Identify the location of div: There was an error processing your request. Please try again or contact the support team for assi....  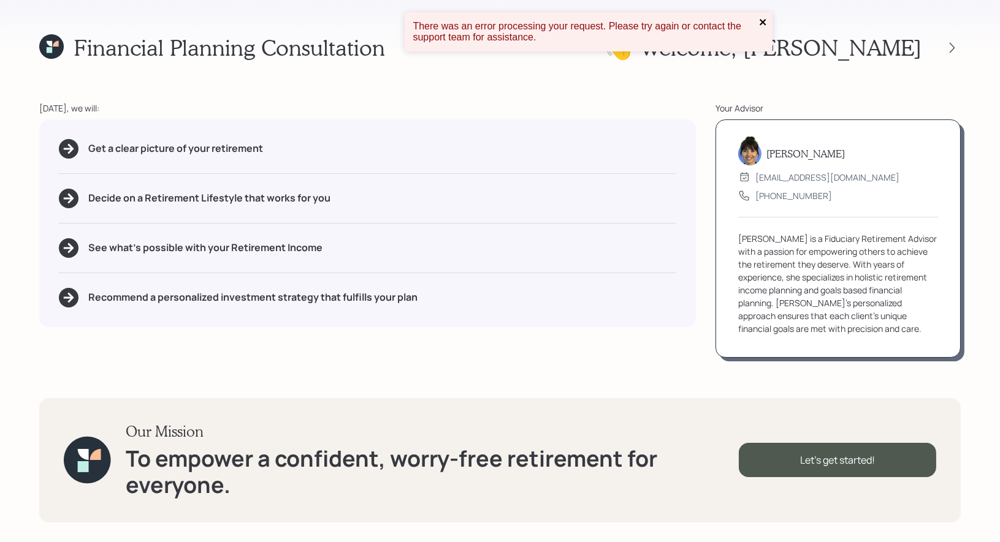
(584, 32).